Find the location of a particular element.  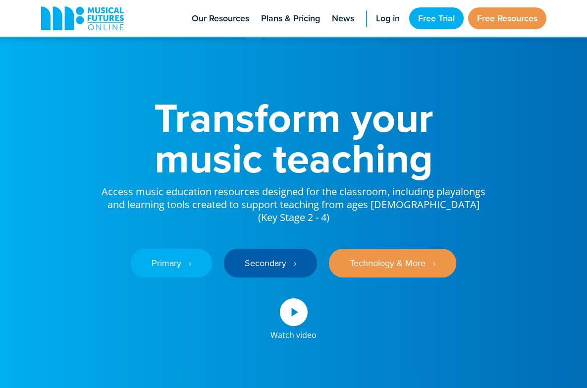

span: Our Resources is located at coordinates (220, 18).